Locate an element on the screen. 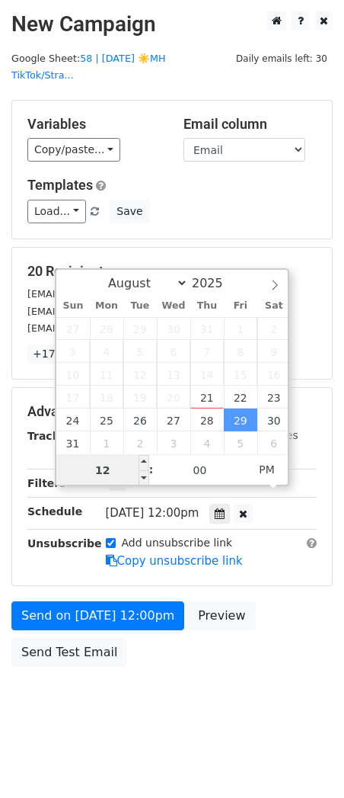 The height and width of the screenshot is (798, 344). label: Add unsubscribe link is located at coordinates (178, 543).